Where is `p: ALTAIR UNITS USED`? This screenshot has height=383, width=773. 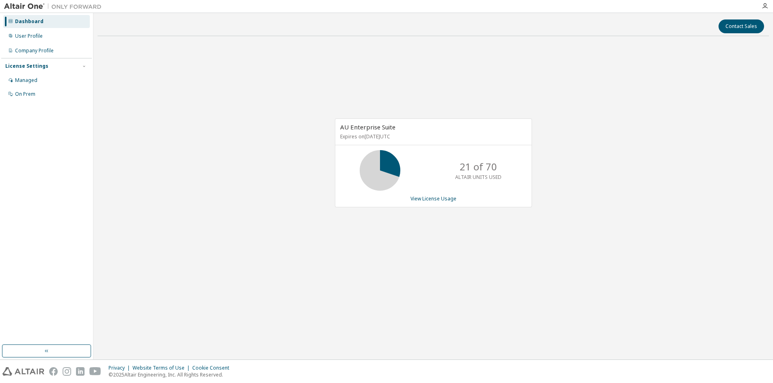 p: ALTAIR UNITS USED is located at coordinates (478, 177).